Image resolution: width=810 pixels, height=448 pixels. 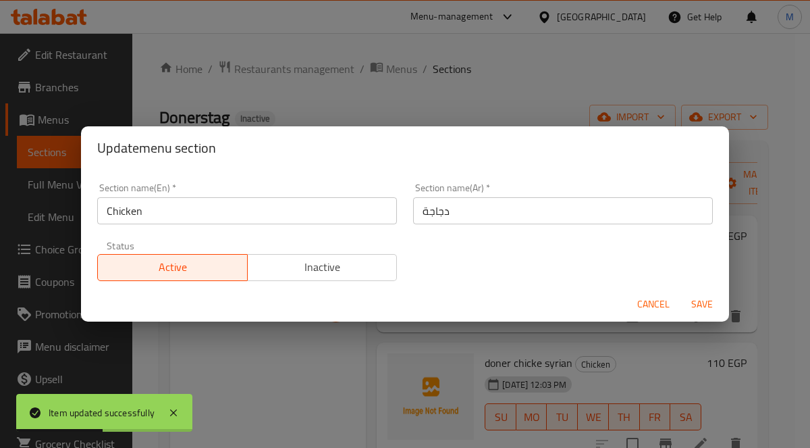 I want to click on button: Cancel, so click(x=654, y=304).